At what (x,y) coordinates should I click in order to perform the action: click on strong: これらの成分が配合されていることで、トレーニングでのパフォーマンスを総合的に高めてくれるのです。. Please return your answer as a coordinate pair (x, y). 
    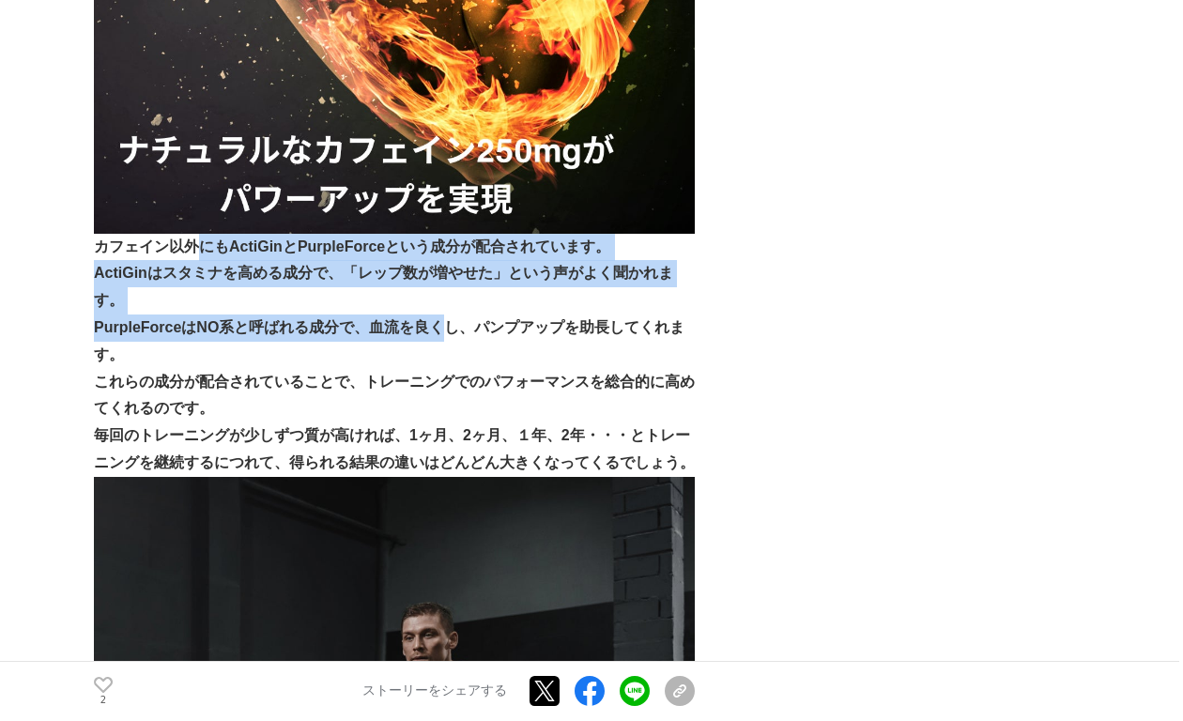
    Looking at the image, I should click on (394, 395).